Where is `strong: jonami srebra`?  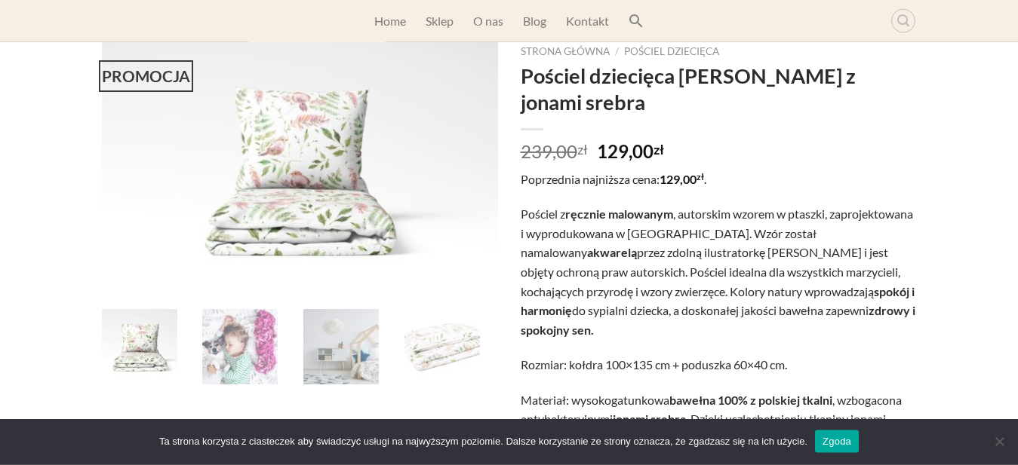
strong: jonami srebra is located at coordinates (649, 419).